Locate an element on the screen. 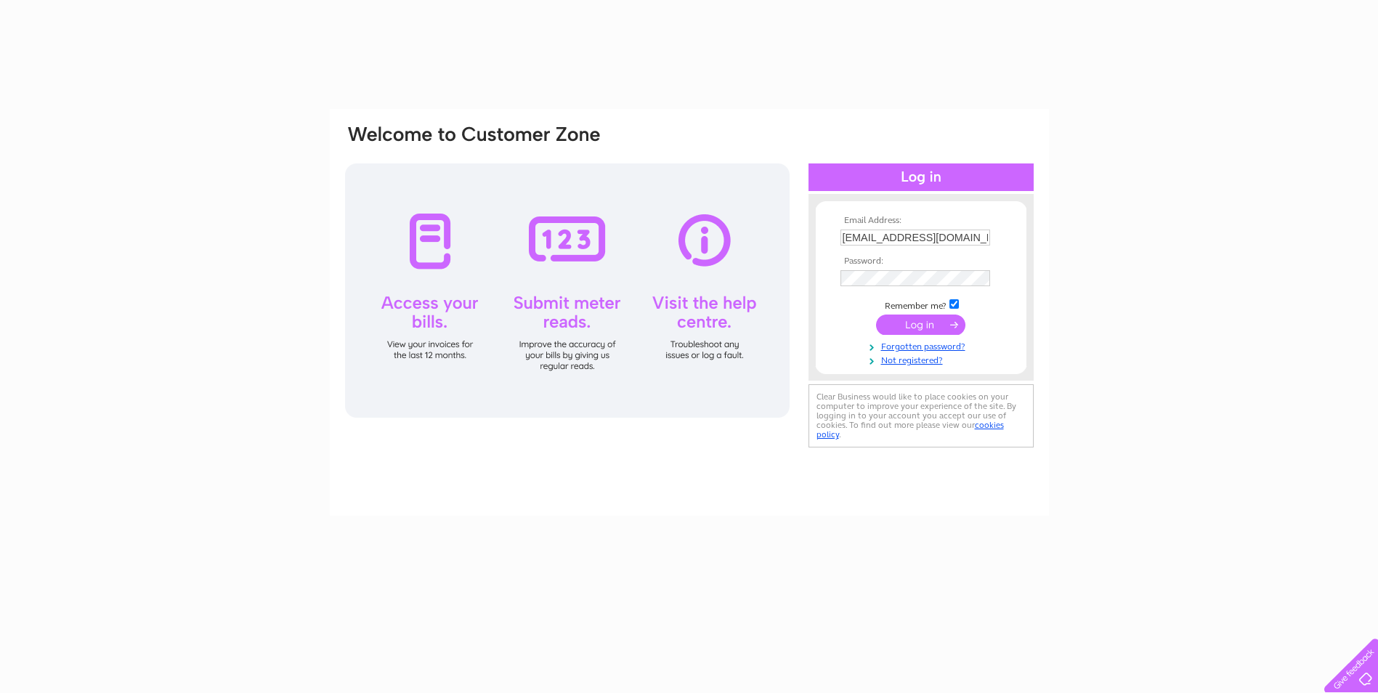  th: Password: is located at coordinates (921, 261).